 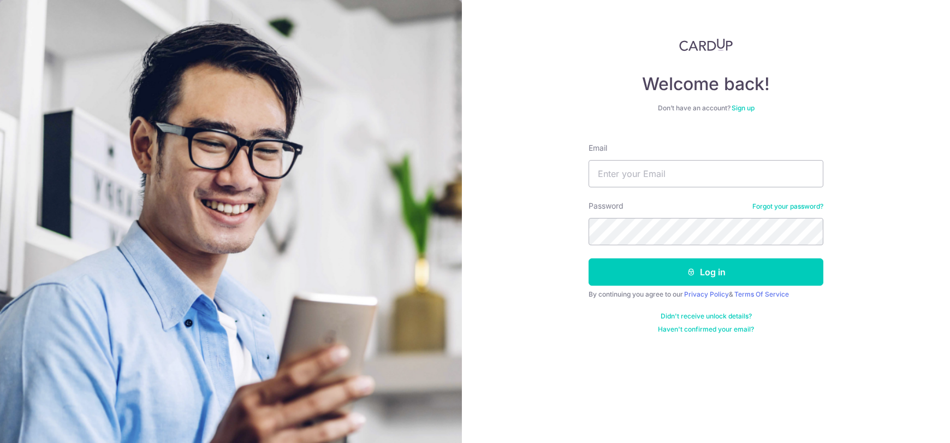 I want to click on a: Didn't receive unlock details?, so click(x=706, y=316).